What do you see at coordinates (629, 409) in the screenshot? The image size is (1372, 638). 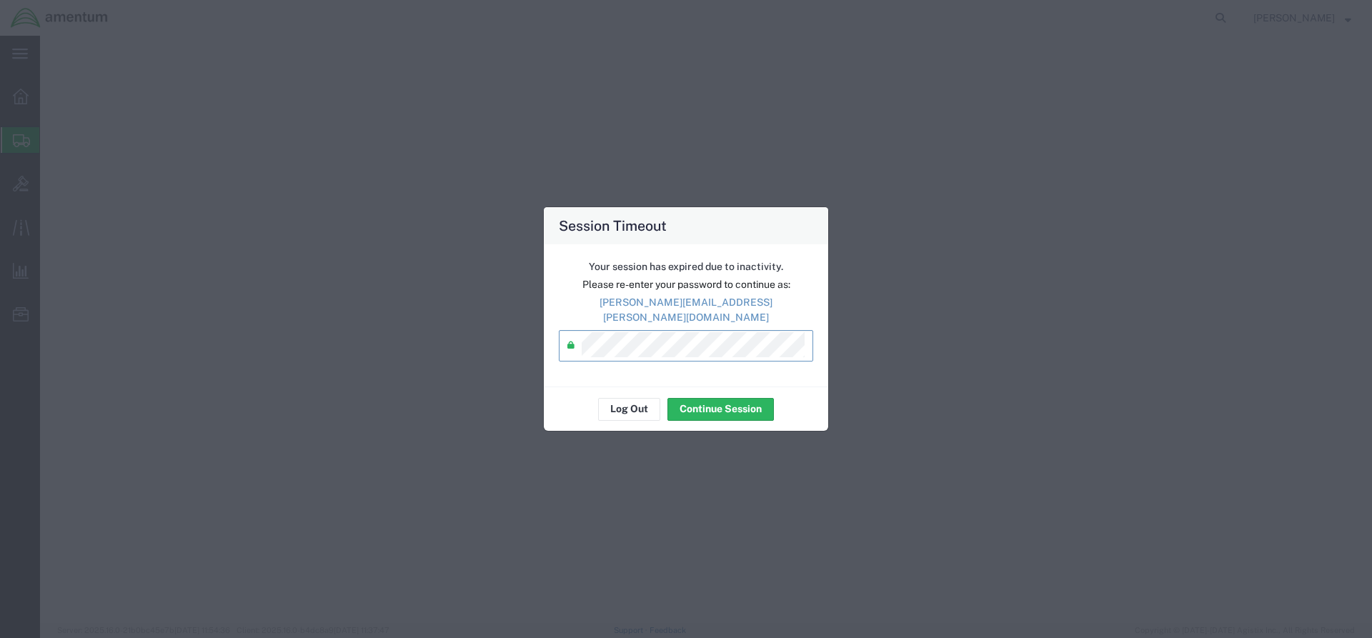 I see `button: Log Out` at bounding box center [629, 409].